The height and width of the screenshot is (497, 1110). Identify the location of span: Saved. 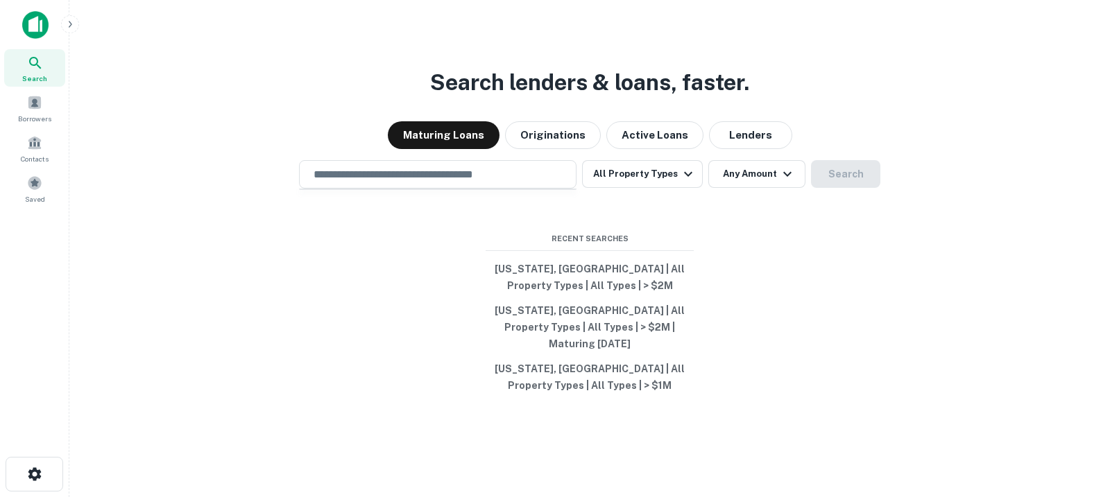
(35, 199).